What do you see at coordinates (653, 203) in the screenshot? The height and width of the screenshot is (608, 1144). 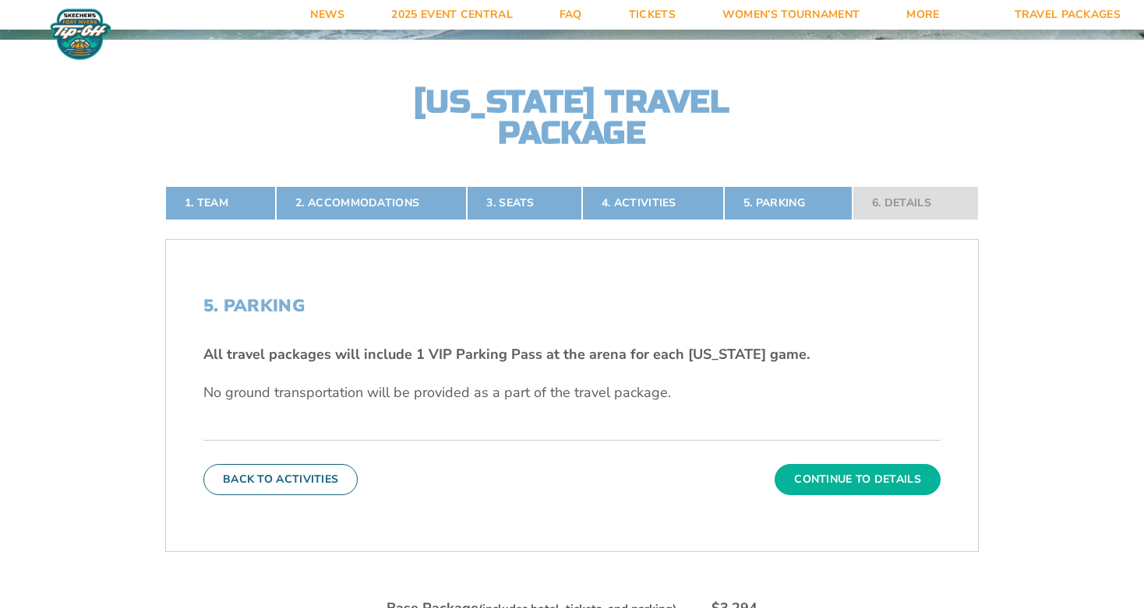 I see `a: 4. Activities` at bounding box center [653, 203].